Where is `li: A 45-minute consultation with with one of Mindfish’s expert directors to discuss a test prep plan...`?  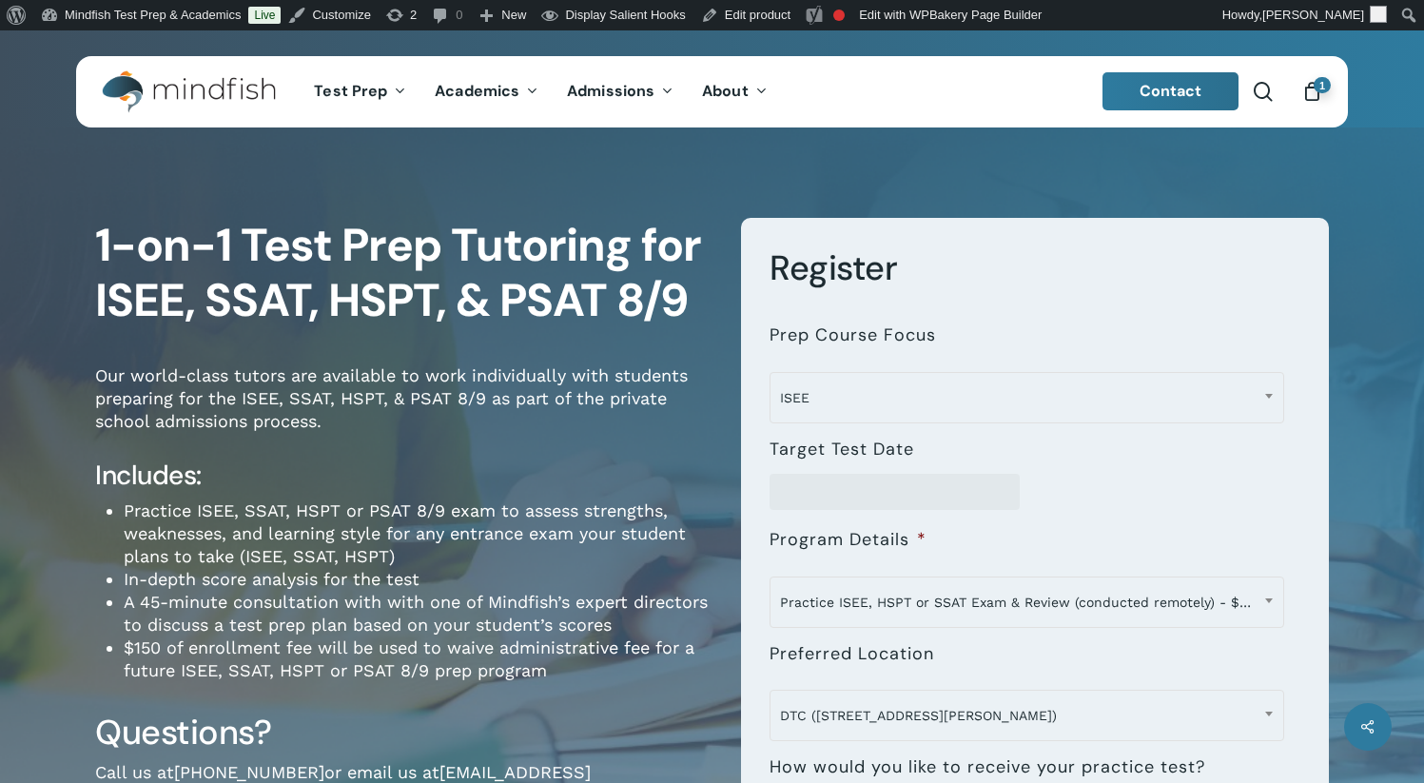
li: A 45-minute consultation with with one of Mindfish’s expert directors to discuss a test prep plan... is located at coordinates (418, 614).